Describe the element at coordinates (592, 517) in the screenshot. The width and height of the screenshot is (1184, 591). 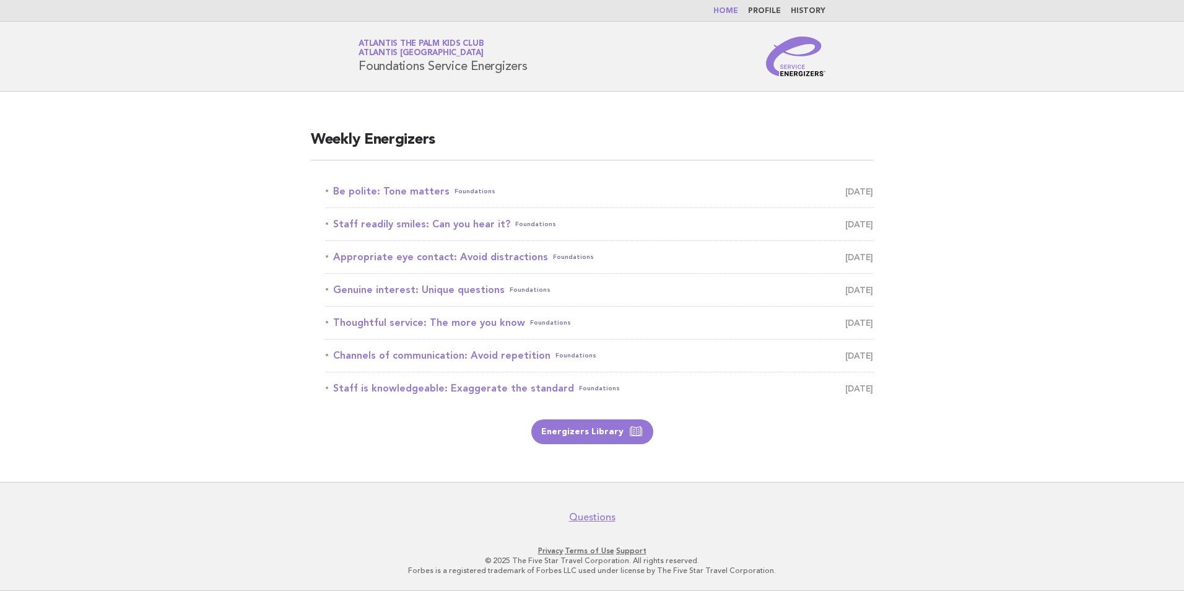
I see `a: Questions` at that location.